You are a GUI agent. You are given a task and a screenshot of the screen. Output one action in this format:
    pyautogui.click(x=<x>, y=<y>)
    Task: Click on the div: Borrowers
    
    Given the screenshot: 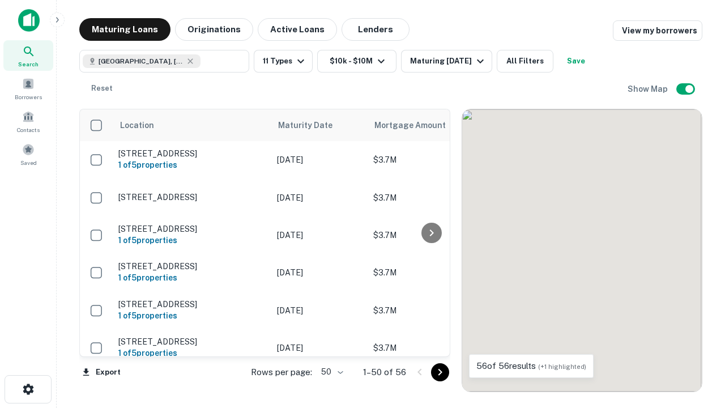 What is the action you would take?
    pyautogui.click(x=28, y=88)
    